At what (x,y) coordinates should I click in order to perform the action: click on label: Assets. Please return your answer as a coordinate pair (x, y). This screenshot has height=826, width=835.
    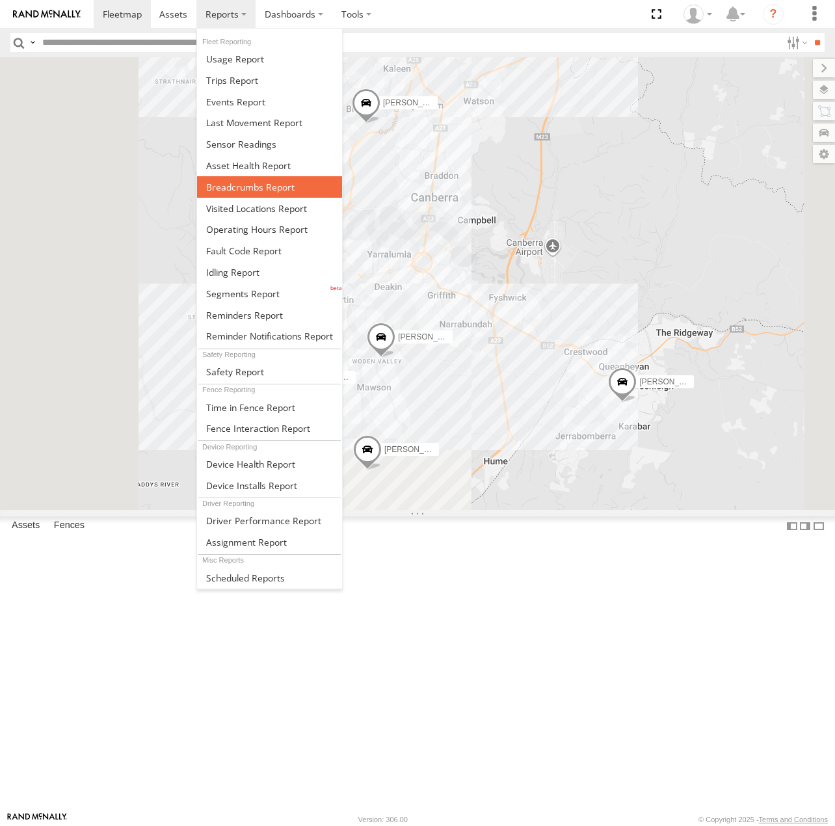
    Looking at the image, I should click on (25, 526).